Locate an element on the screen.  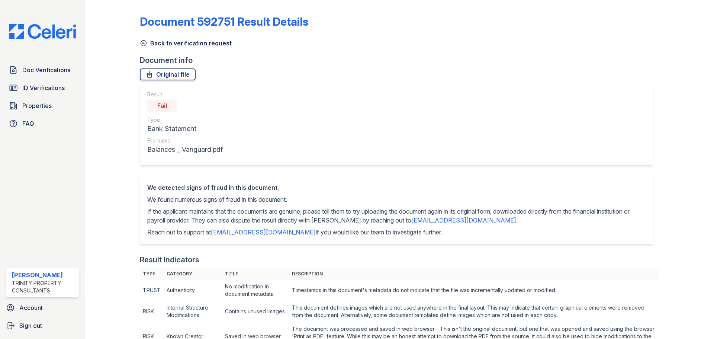
img: CE_Logo_Blue-a8612792a0a2168367f1c8372b55b34899dd931a85d93a1a3d3e32e68fde9ad4.png is located at coordinates (42, 31).